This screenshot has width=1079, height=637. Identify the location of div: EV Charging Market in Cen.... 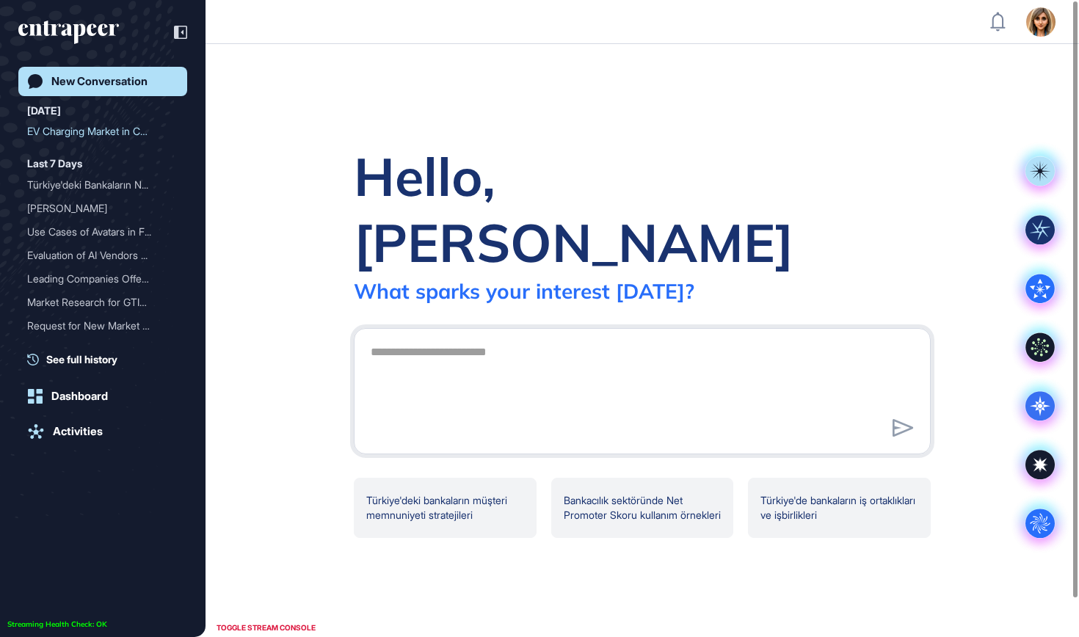
(97, 131).